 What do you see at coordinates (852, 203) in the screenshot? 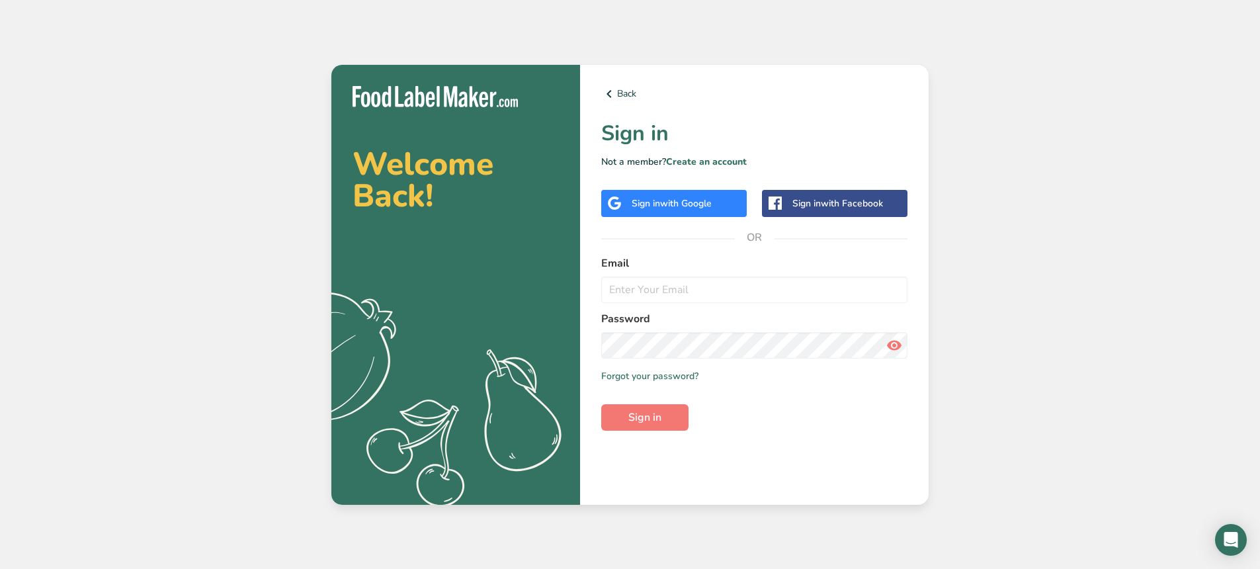
I see `span: with Facebook` at bounding box center [852, 203].